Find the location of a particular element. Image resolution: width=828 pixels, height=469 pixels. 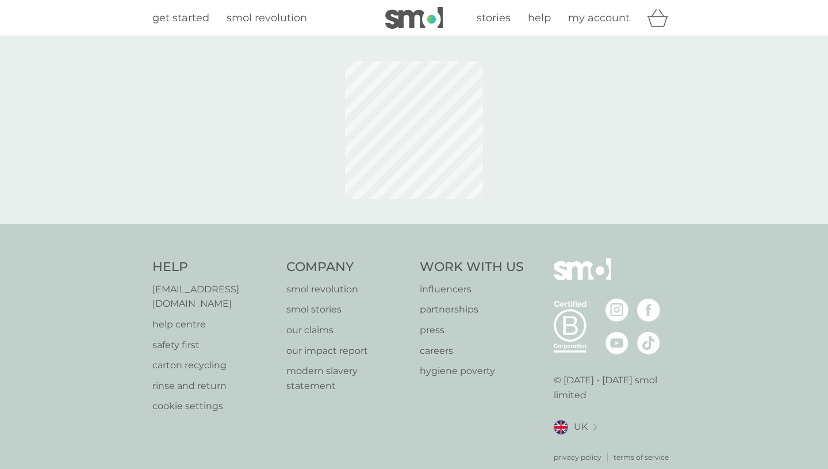

span: stories is located at coordinates (493, 18).